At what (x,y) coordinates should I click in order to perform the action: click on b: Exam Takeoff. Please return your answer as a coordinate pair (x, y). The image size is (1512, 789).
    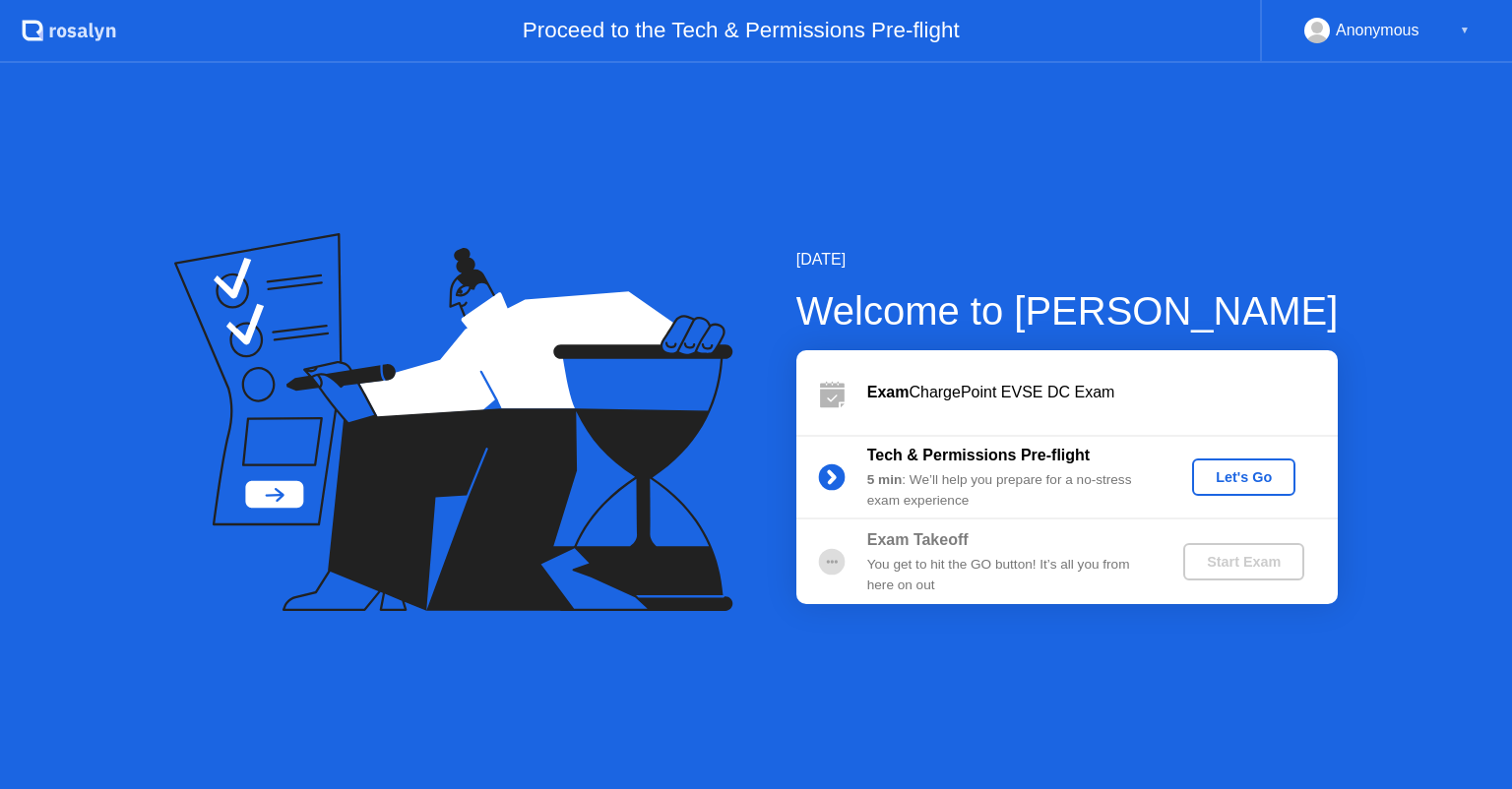
    Looking at the image, I should click on (917, 539).